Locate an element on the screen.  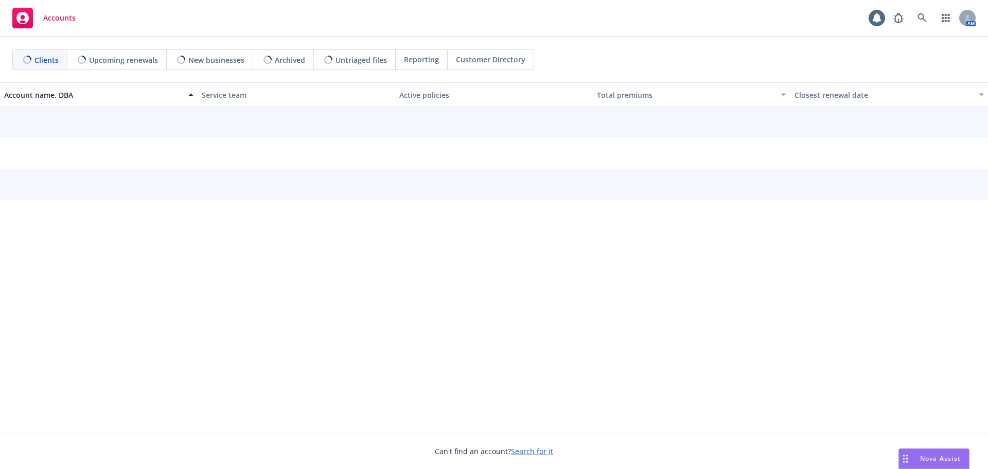
span: Upcoming renewals is located at coordinates (124, 60).